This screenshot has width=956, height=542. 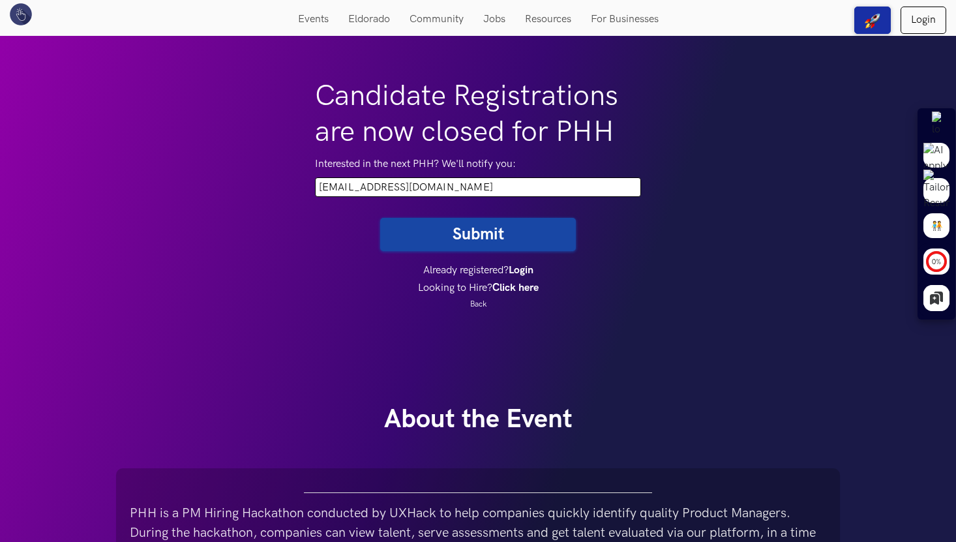 What do you see at coordinates (478, 164) in the screenshot?
I see `label: Interested in the next PHH? We'll notify you:` at bounding box center [478, 164].